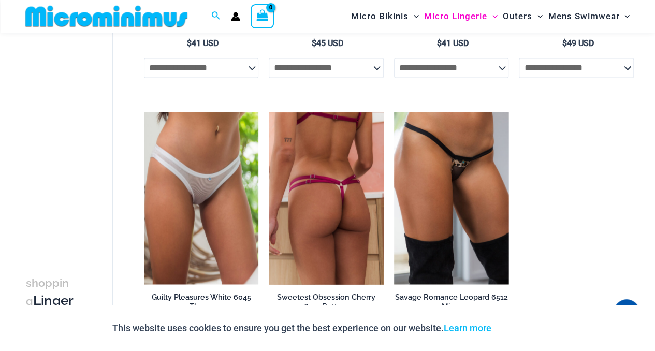 Image resolution: width=655 pixels, height=351 pixels. Describe the element at coordinates (201, 198) in the screenshot. I see `a: Guilty Pleasures White 6045 Thong 01Guilty Pleasures White 1045 Bra 6045 Thong 06Guilty Pleasures...` at that location.